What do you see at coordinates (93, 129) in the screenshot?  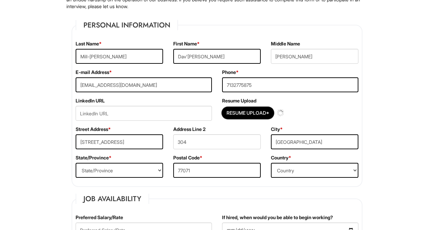 I see `label: Street Address` at bounding box center [93, 129].